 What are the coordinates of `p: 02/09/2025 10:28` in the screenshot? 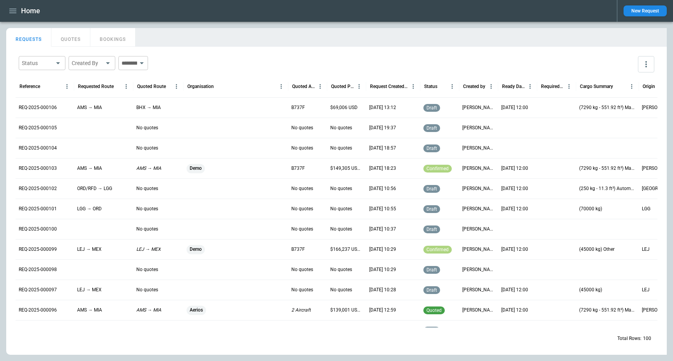 It's located at (383, 290).